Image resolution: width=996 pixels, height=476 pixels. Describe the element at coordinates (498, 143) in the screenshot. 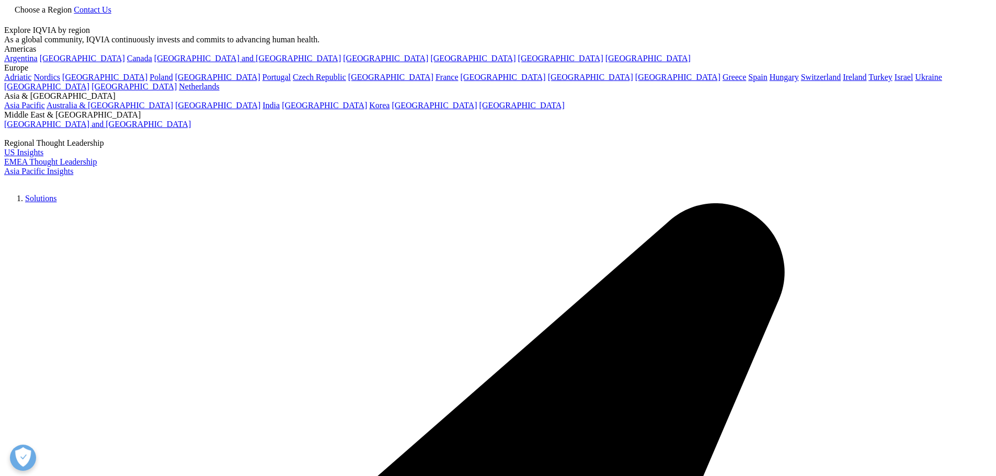

I see `div: Regional Thought Leadership` at that location.